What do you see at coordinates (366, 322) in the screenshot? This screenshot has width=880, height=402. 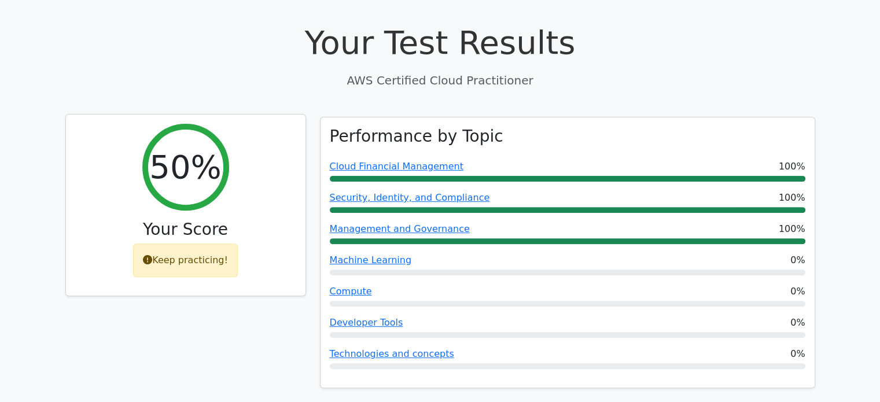 I see `a: Developer Tools` at bounding box center [366, 322].